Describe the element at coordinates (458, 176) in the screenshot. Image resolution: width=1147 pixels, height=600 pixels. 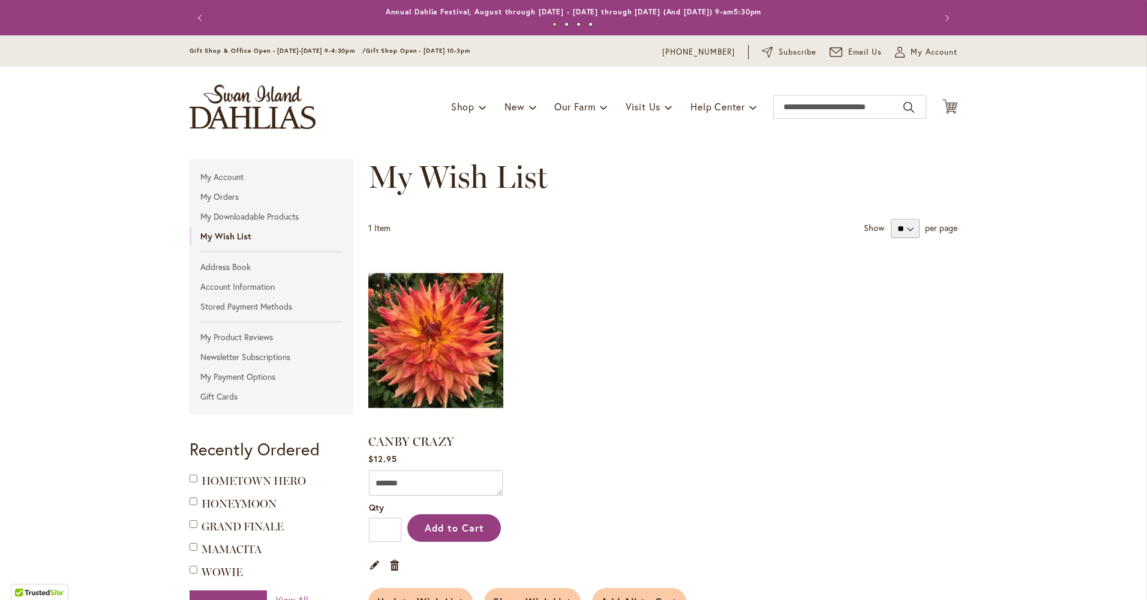
I see `span: My Wish List` at that location.